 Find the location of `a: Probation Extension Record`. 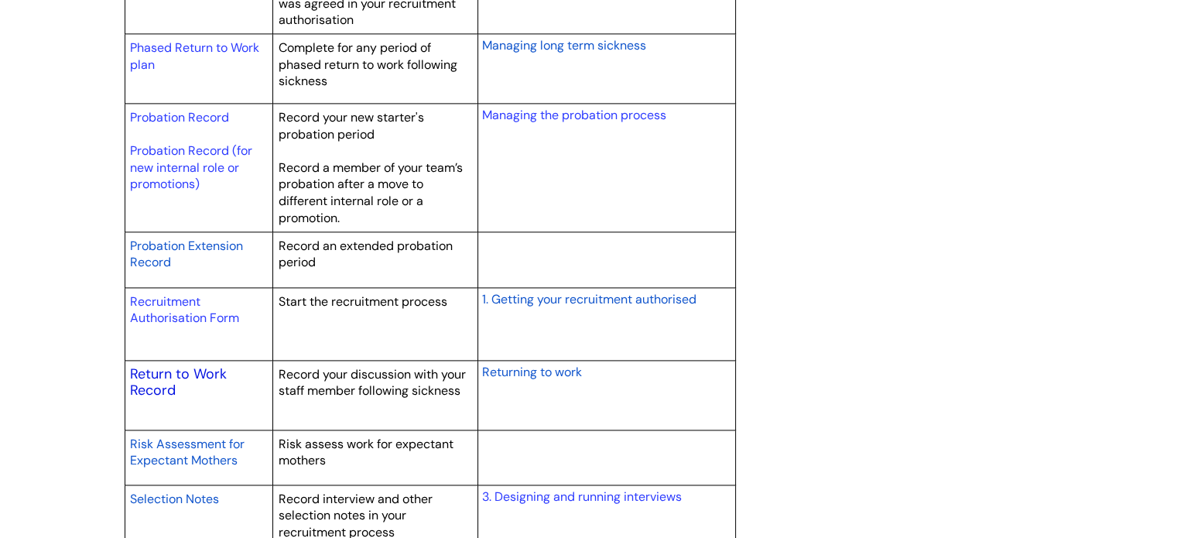

a: Probation Extension Record is located at coordinates (186, 254).